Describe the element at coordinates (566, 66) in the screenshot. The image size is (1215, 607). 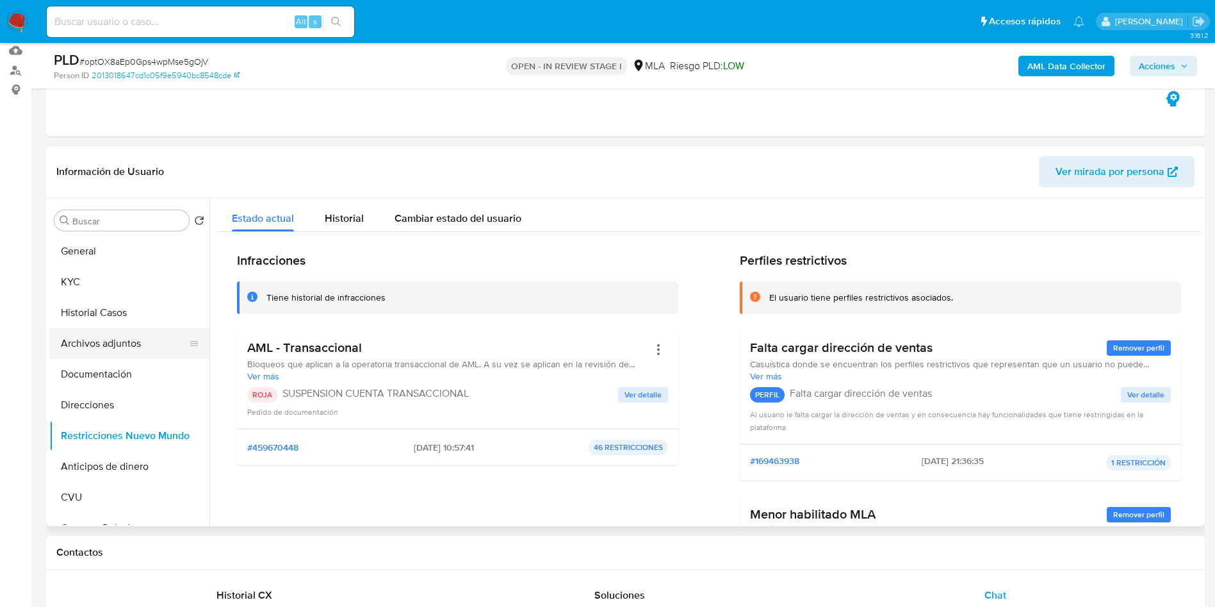
I see `p: OPEN - IN REVIEW STAGE I` at that location.